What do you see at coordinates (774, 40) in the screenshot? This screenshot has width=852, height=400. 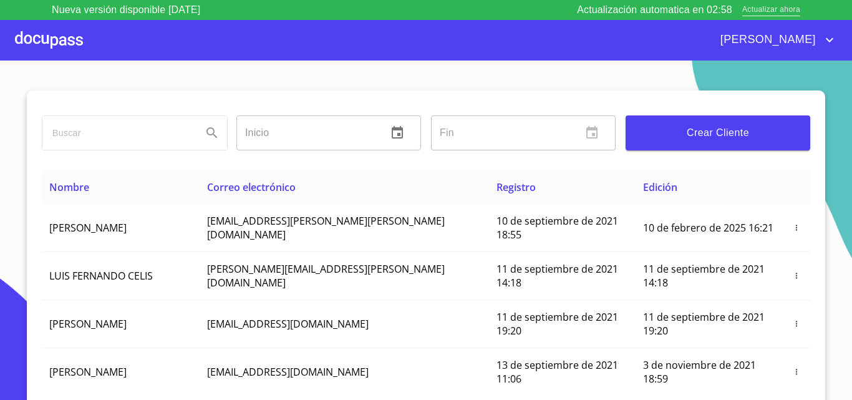 I see `button: account of current user` at bounding box center [774, 40].